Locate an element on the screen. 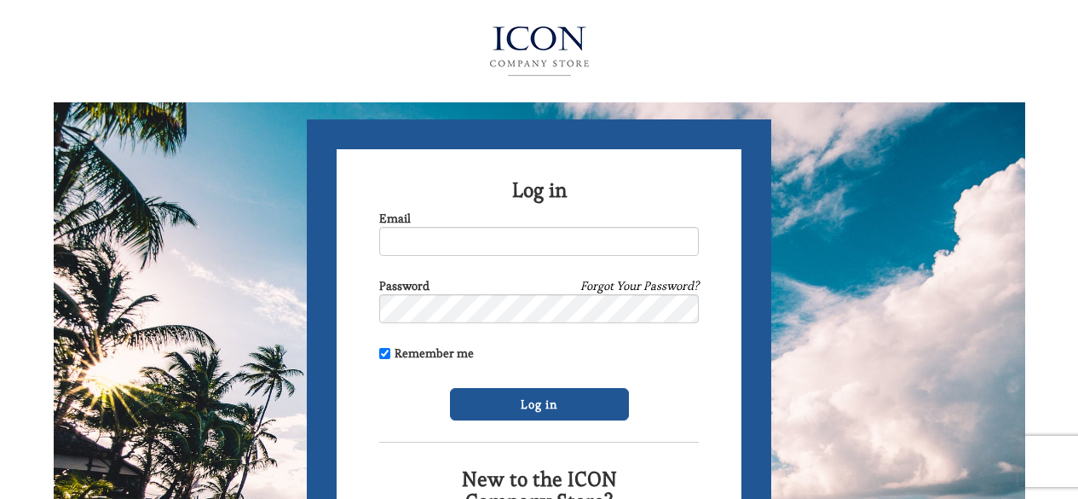 The width and height of the screenshot is (1078, 499). label: Remember me is located at coordinates (426, 353).